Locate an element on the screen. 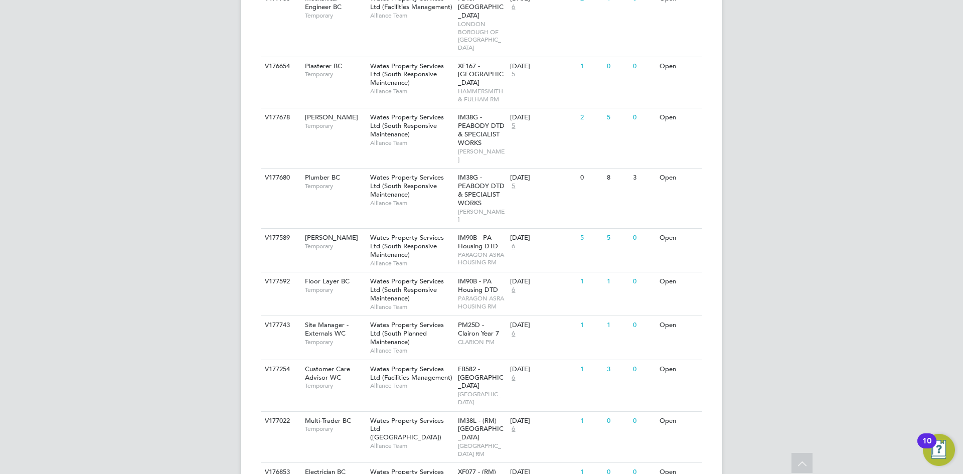 Image resolution: width=963 pixels, height=474 pixels. button: Open Resource Center, 10 new notifications is located at coordinates (939, 450).